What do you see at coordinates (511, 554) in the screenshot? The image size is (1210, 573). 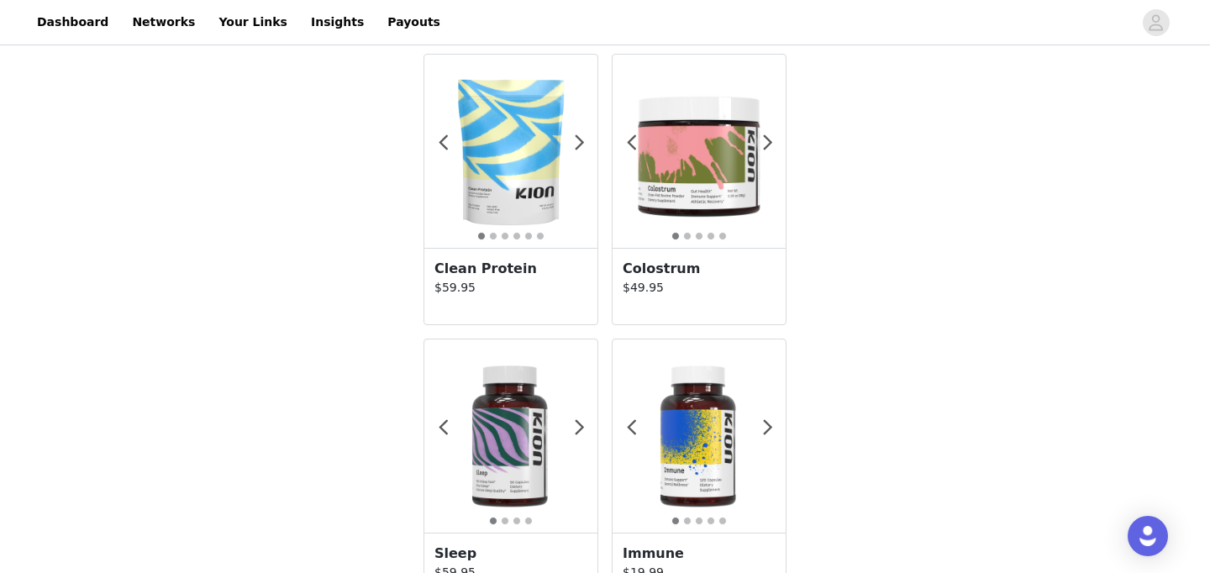 I see `h3: Sleep` at bounding box center [511, 554].